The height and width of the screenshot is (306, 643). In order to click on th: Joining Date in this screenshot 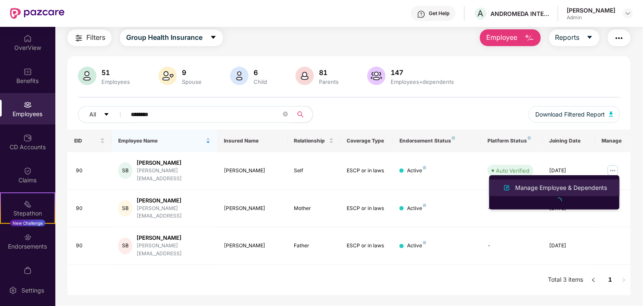, I will do `click(569, 141)`.